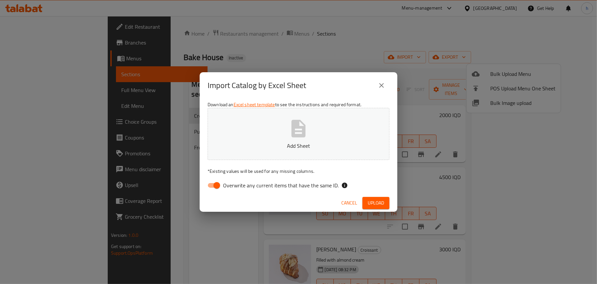  Describe the element at coordinates (281, 185) in the screenshot. I see `span: Overwrite any current items that have the same ID.` at that location.